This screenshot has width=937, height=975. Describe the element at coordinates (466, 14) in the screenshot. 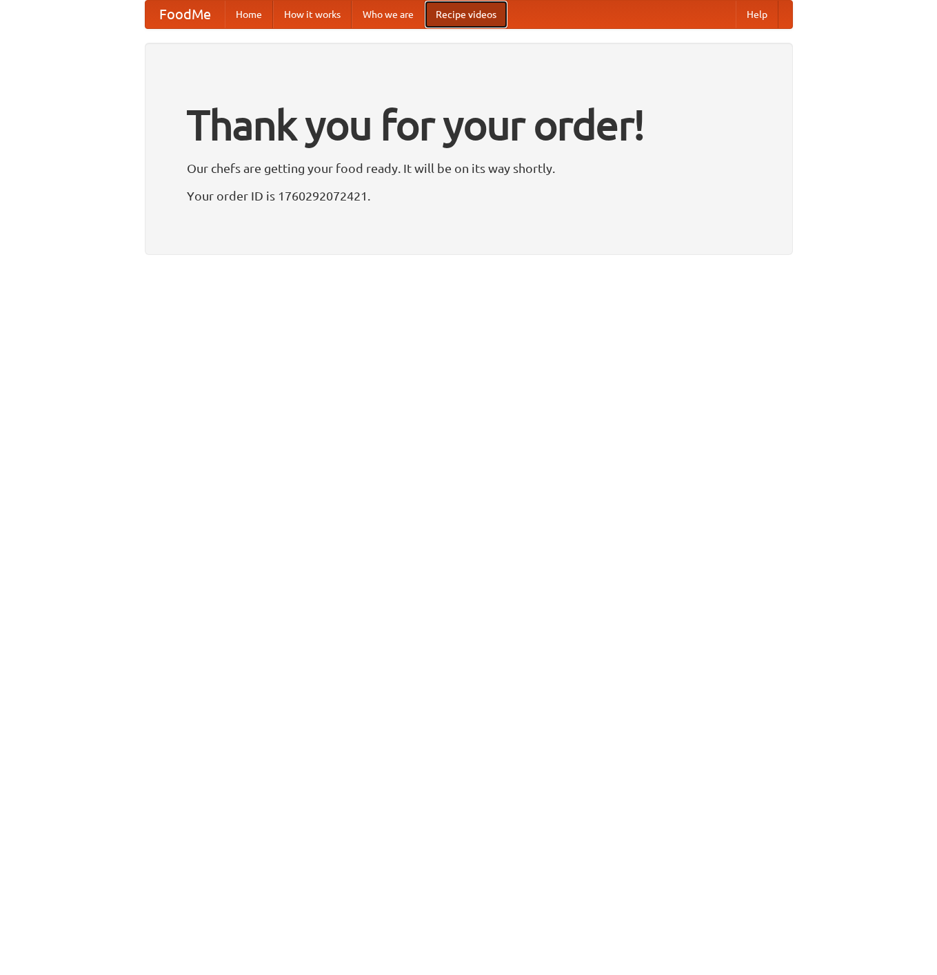

I see `a: Recipe videos` at that location.